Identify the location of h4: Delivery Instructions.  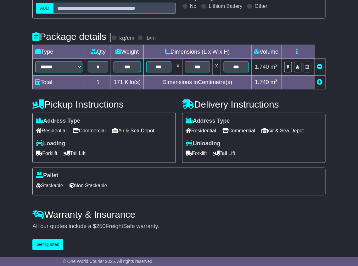
(254, 104).